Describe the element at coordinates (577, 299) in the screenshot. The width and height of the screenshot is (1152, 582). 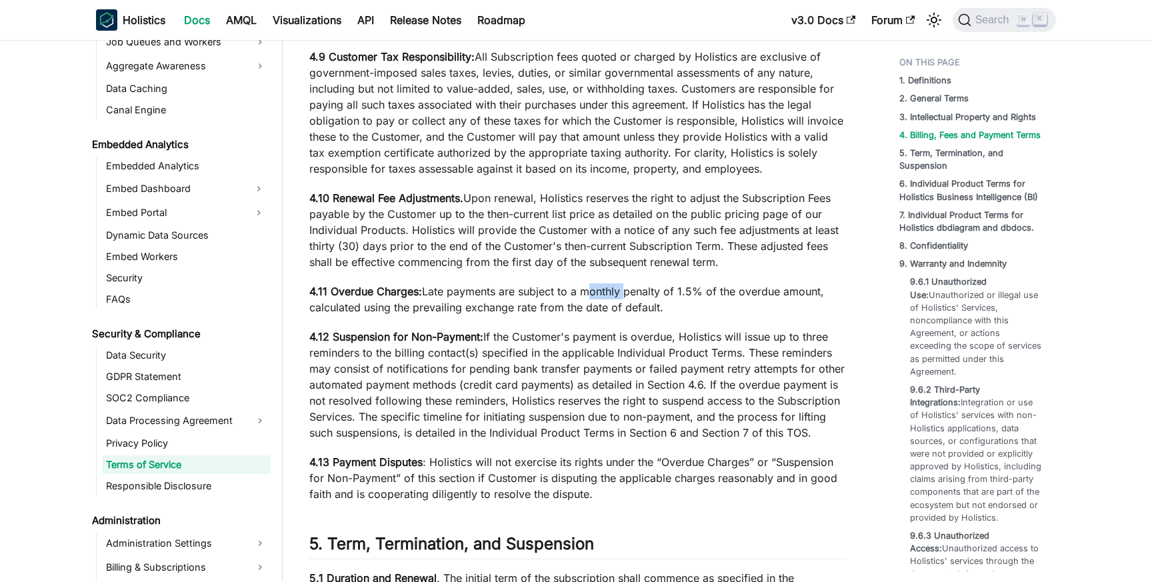
I see `p: Late payments are subject to a monthly penalty of 1.5% of the overdue amount, calculated using th...` at that location.